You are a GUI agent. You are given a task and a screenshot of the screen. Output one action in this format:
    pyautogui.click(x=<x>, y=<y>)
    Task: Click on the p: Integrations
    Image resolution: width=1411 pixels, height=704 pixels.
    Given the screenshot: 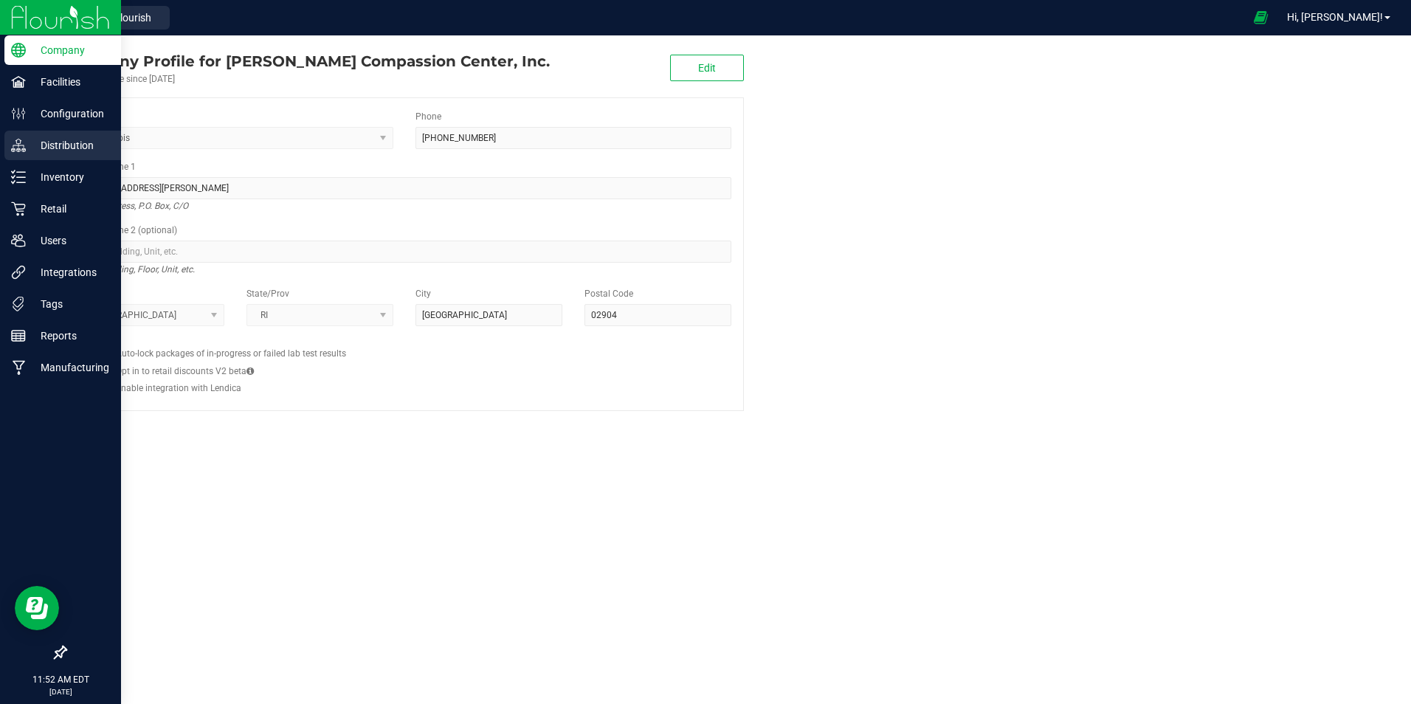 What is the action you would take?
    pyautogui.click(x=70, y=272)
    